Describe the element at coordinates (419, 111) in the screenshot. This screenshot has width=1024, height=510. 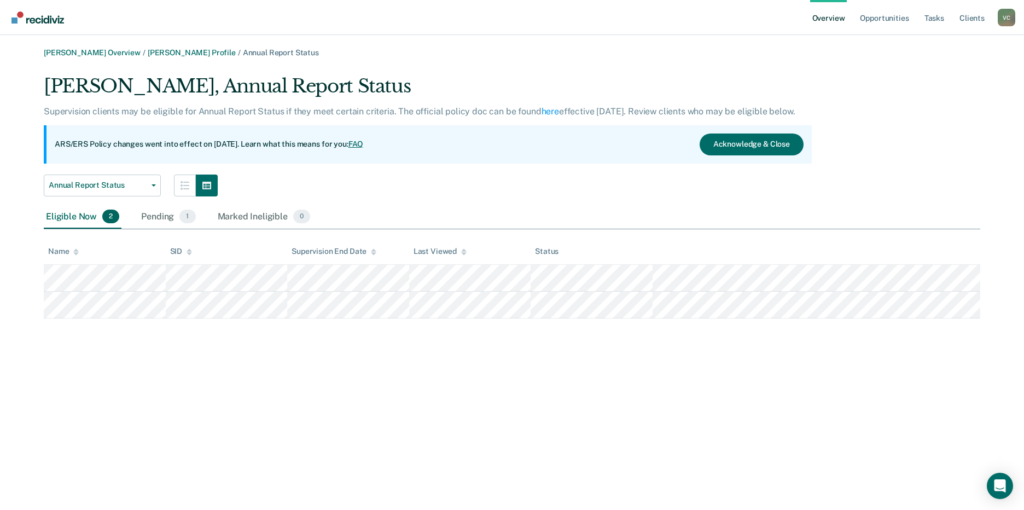
I see `p: Supervision clients may be eligible for Annual Report Status if they meet certain criteria. The o...` at that location.